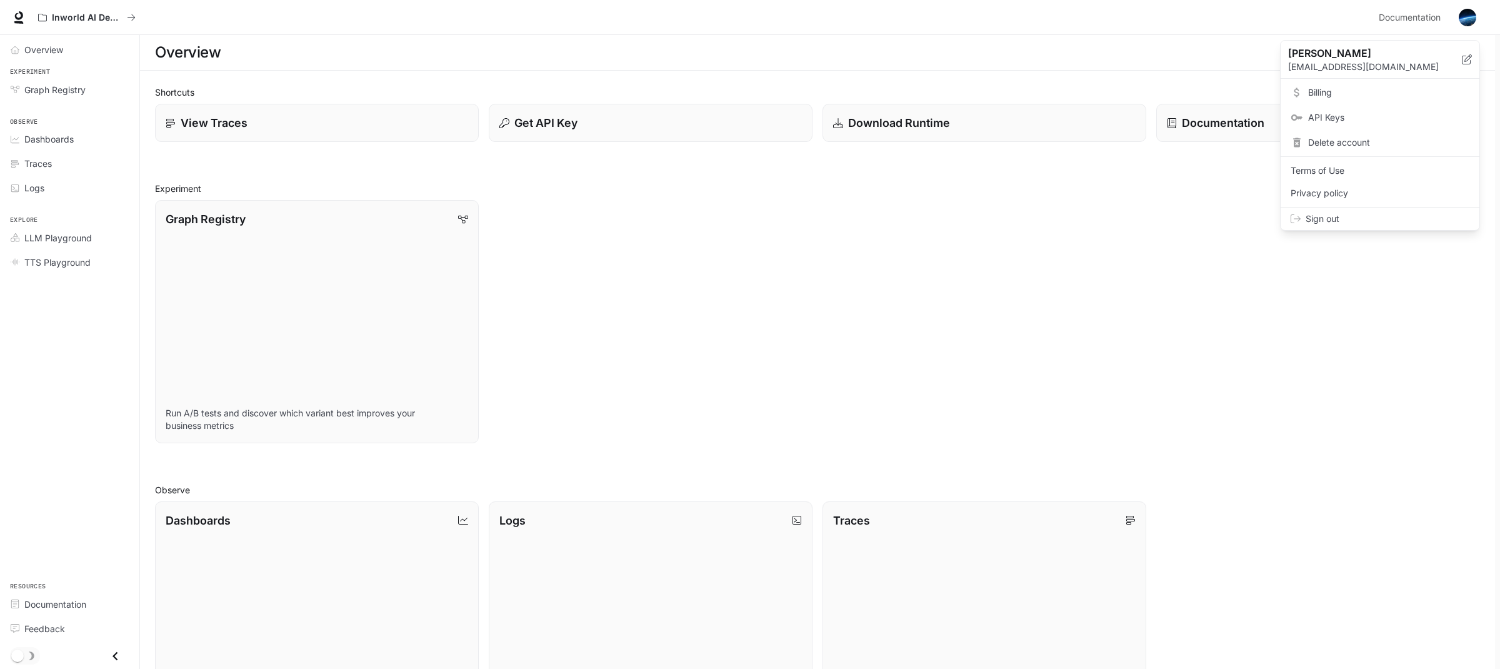 The image size is (1500, 669). I want to click on span: Delete account, so click(1389, 143).